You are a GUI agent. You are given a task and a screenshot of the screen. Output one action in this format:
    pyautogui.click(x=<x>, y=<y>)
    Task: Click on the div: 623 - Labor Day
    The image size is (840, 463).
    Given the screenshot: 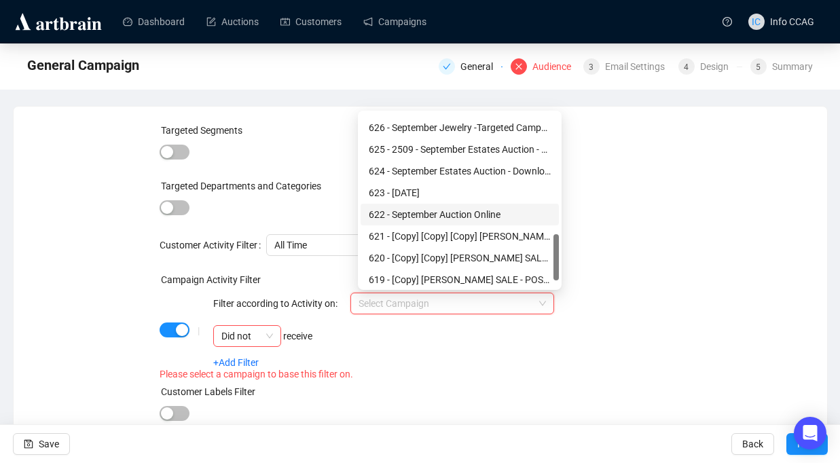 What is the action you would take?
    pyautogui.click(x=460, y=193)
    